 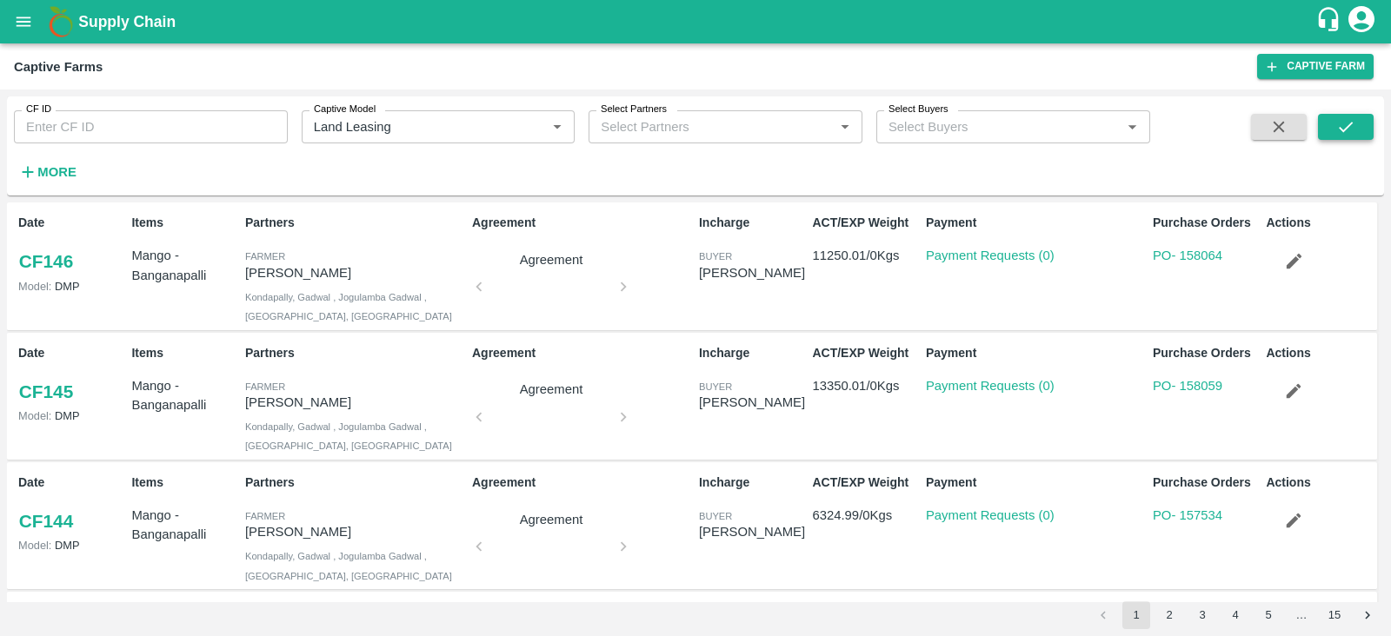 I want to click on a: CF145, so click(x=46, y=392).